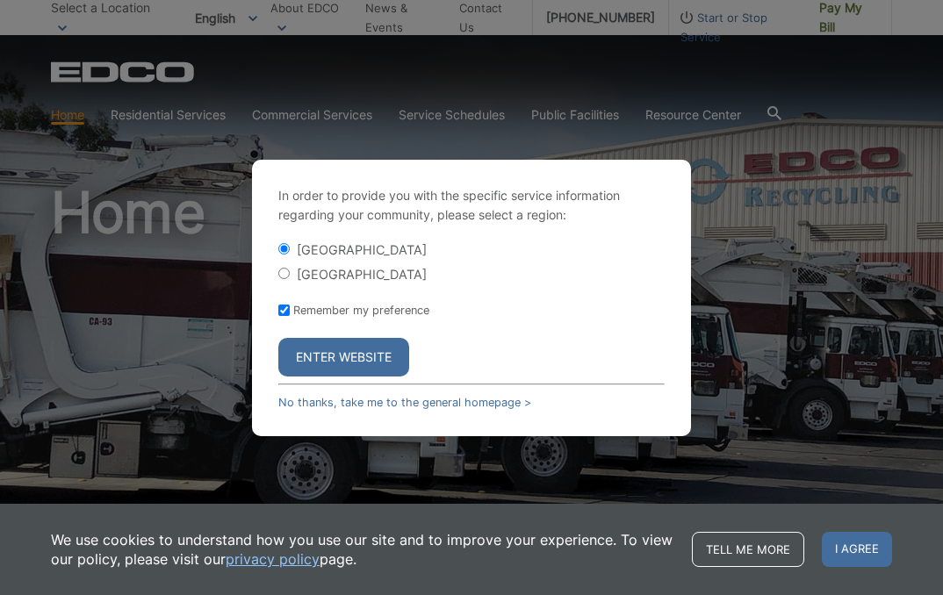 The image size is (943, 595). I want to click on button: Enter Website, so click(343, 357).